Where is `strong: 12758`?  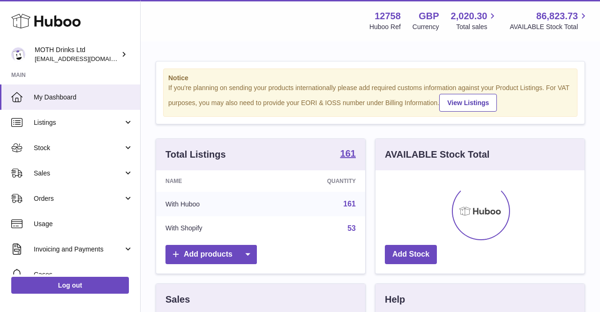 strong: 12758 is located at coordinates (388, 16).